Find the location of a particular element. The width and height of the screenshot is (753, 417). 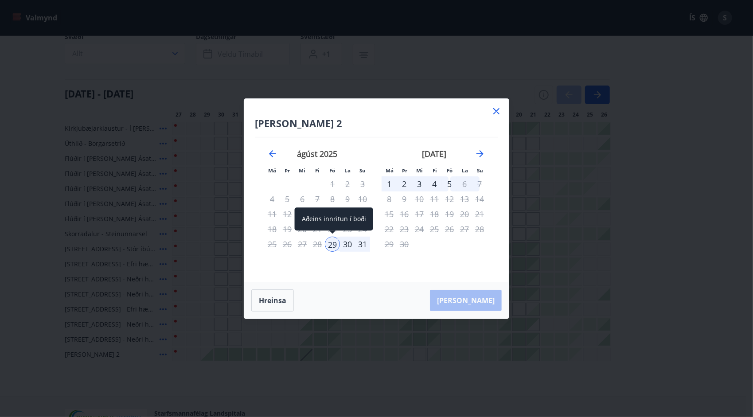

td: Not available. mánudagur, 25. ágúst 2025 is located at coordinates (272, 244).